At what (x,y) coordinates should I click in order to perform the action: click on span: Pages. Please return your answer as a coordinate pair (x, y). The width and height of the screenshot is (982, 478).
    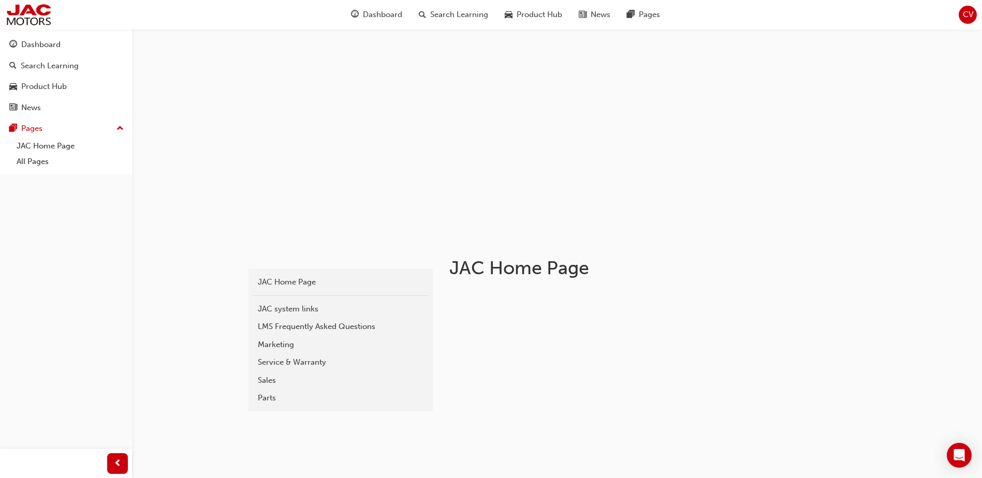
    Looking at the image, I should click on (649, 14).